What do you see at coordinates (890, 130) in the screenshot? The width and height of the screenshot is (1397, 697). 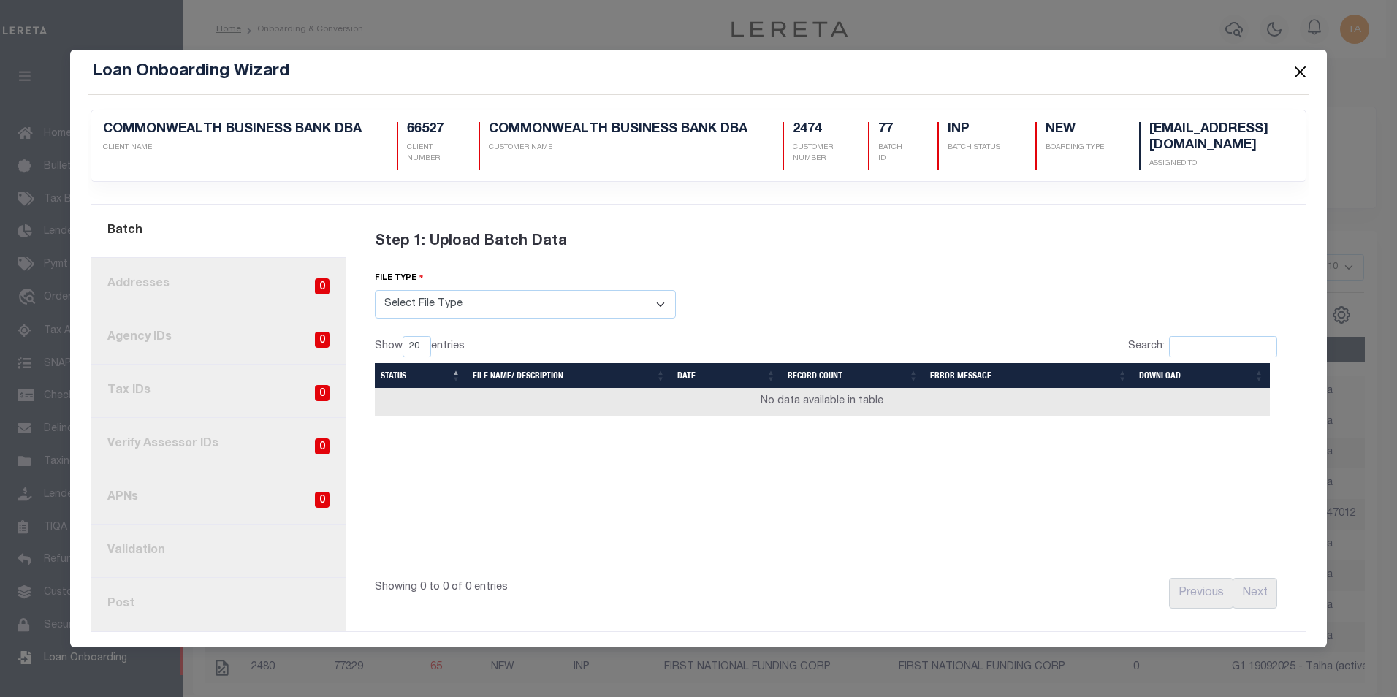 I see `h5: 77` at bounding box center [890, 130].